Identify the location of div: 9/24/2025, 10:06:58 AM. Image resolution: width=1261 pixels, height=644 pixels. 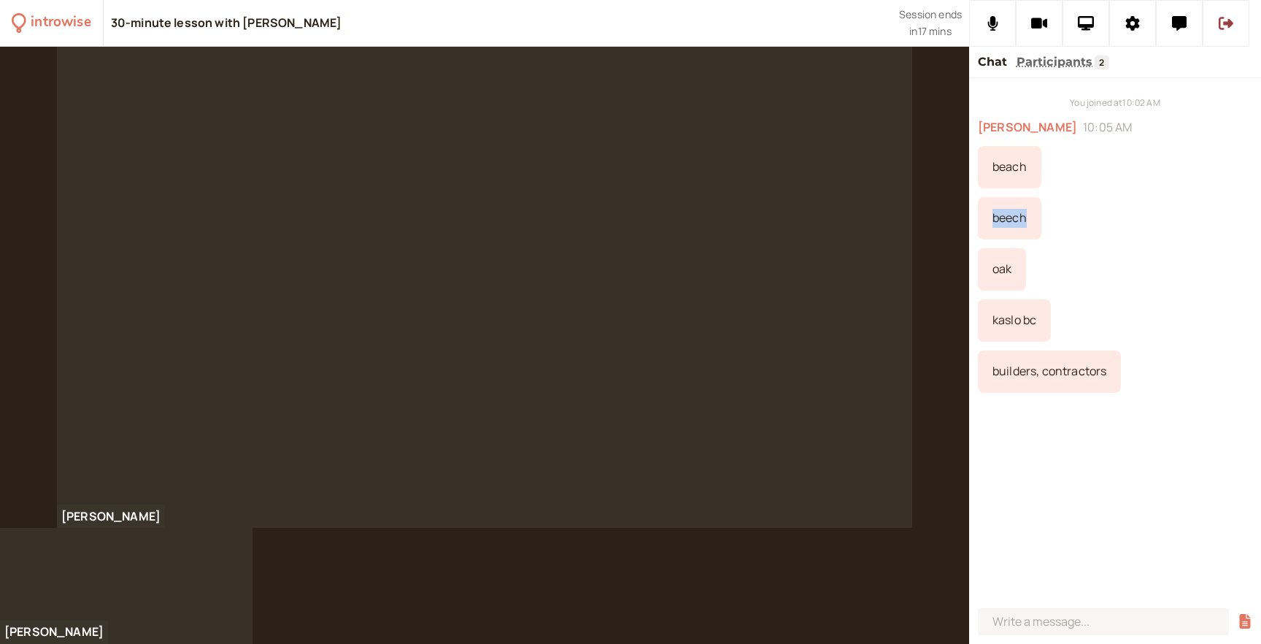
(1014, 320).